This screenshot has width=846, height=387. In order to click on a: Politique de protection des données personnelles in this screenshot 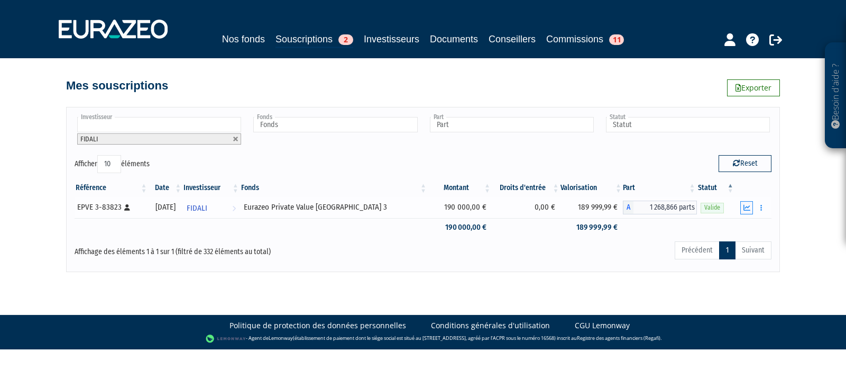, I will do `click(318, 325)`.